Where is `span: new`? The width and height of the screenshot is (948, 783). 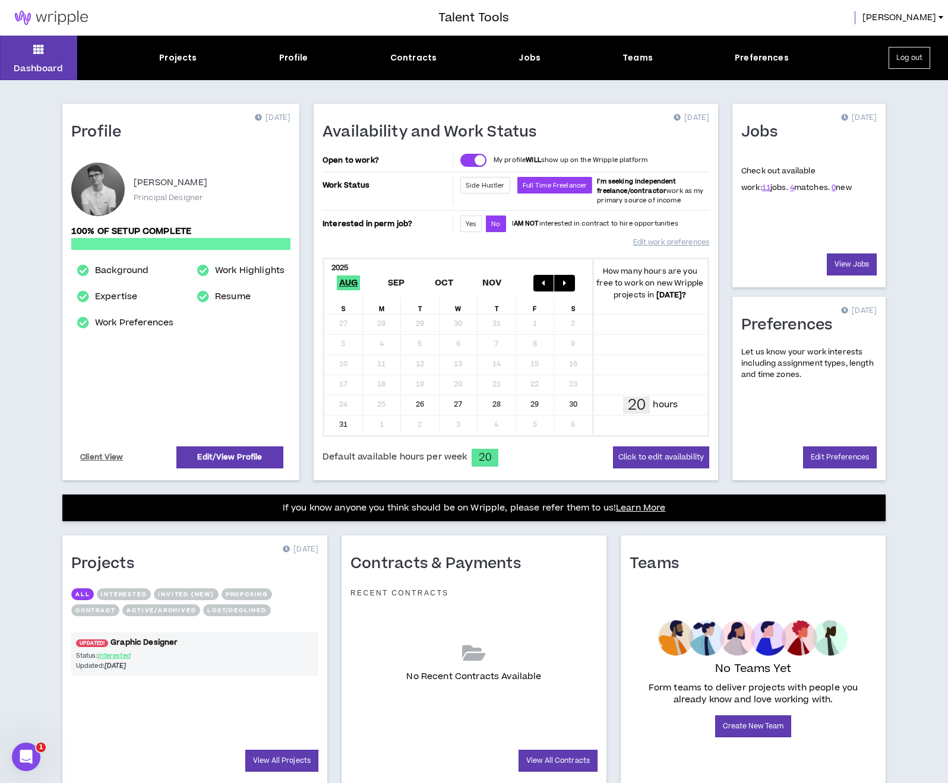
span: new is located at coordinates (841, 188).